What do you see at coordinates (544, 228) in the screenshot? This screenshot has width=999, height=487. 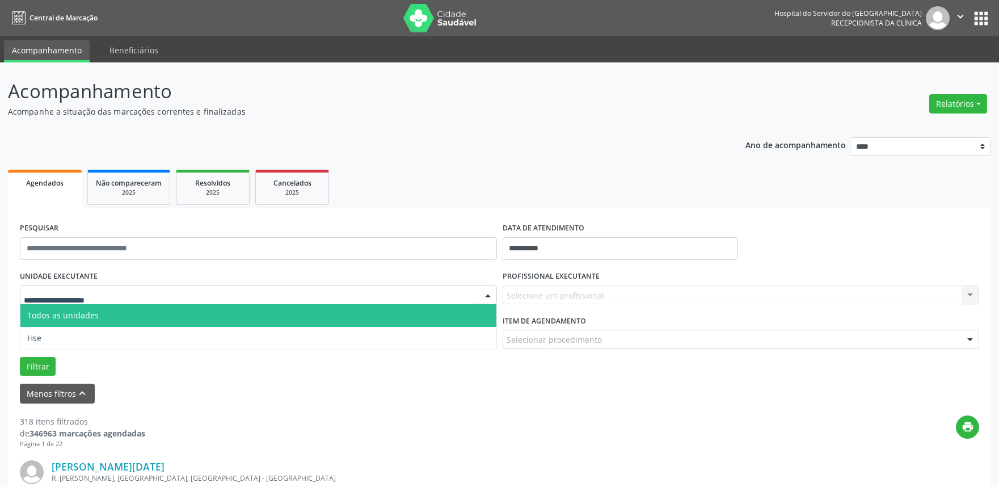 I see `label: DATA DE ATENDIMENTO` at bounding box center [544, 228].